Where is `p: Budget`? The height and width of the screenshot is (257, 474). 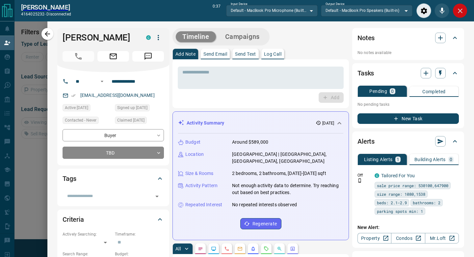
p: Budget is located at coordinates (193, 142).